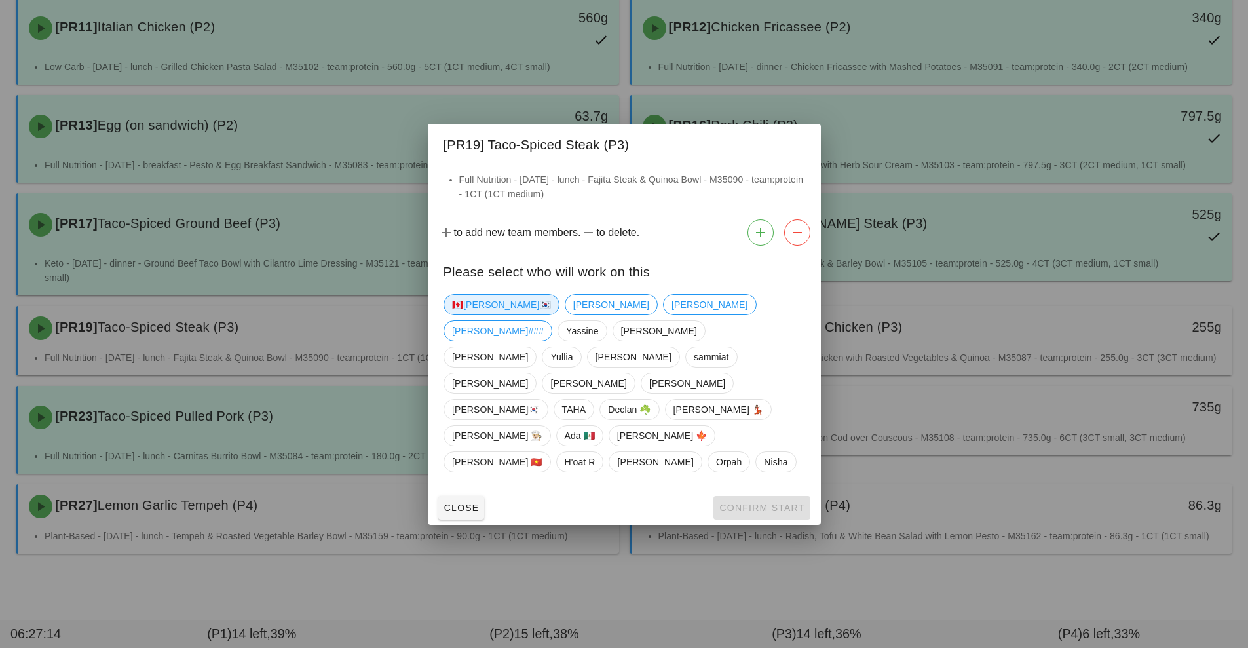 The width and height of the screenshot is (1248, 648). Describe the element at coordinates (582, 331) in the screenshot. I see `span: Yassine` at that location.